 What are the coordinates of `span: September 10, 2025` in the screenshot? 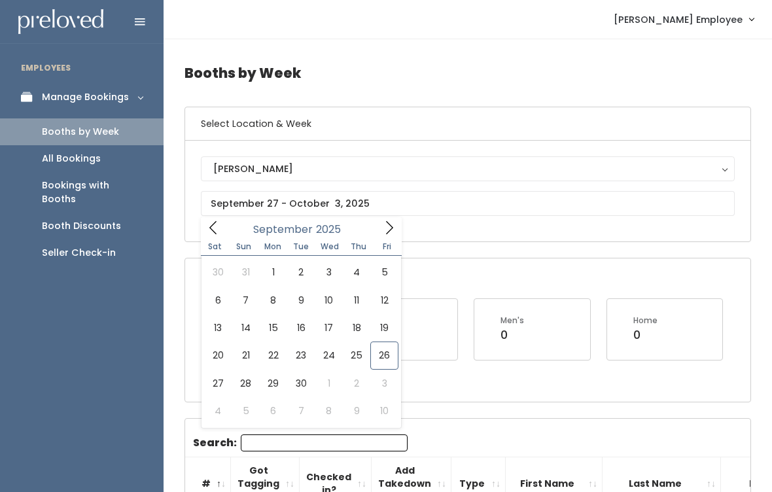 It's located at (329, 300).